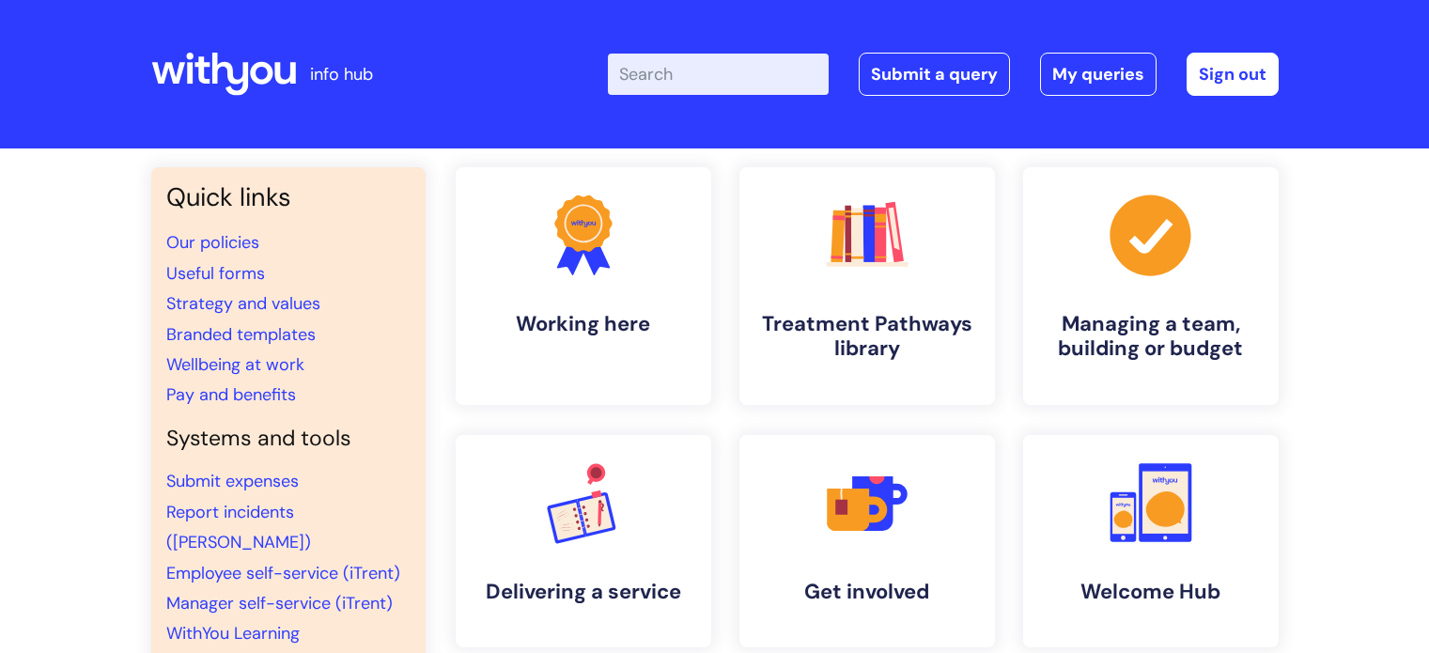 The height and width of the screenshot is (653, 1429). I want to click on h4: Managing a team, building or budget, so click(1151, 336).